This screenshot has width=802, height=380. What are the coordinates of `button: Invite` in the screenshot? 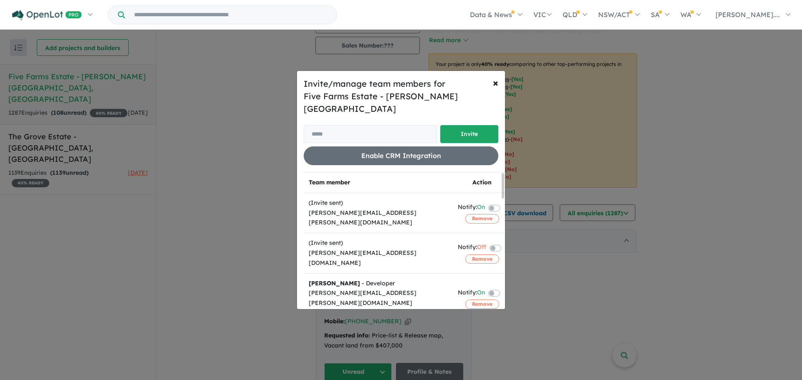 It's located at (469, 134).